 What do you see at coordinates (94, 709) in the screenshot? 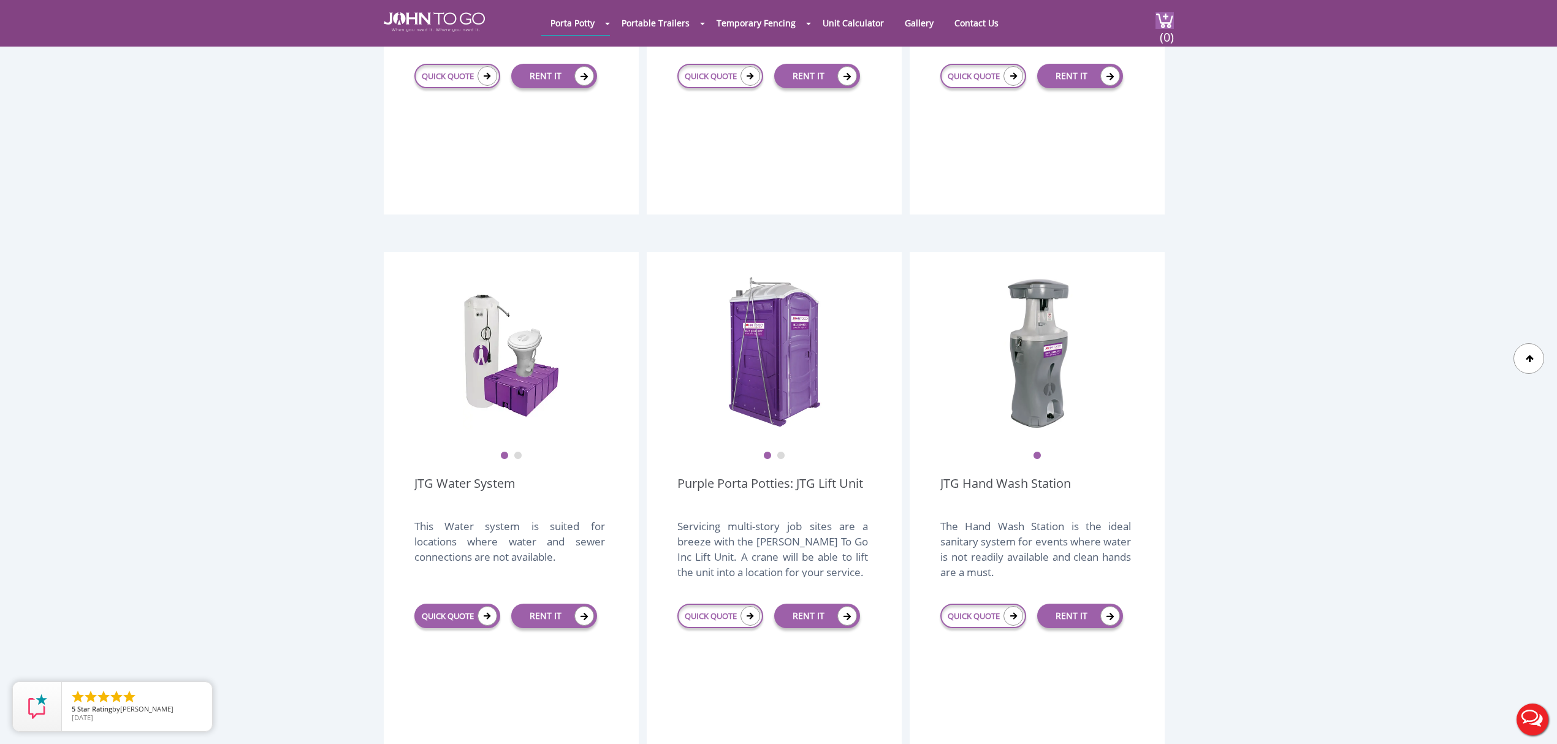
I see `span: Star Rating` at bounding box center [94, 709].